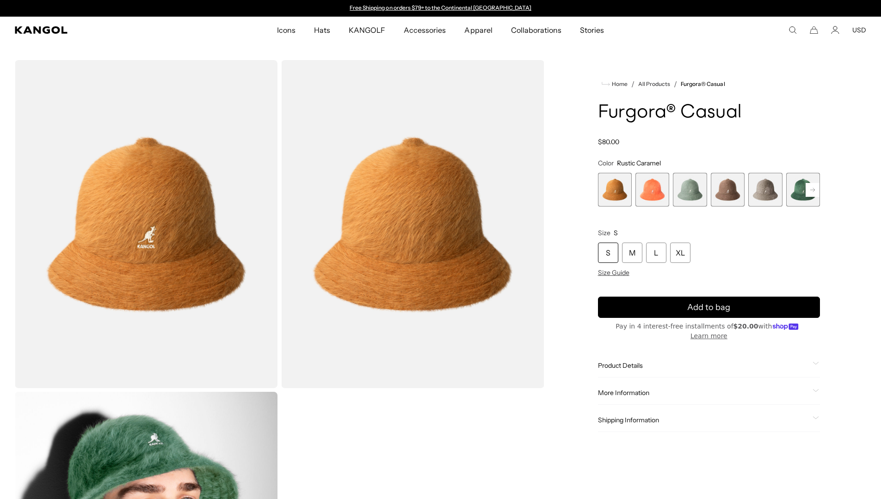  Describe the element at coordinates (425, 30) in the screenshot. I see `span: Accessories` at that location.